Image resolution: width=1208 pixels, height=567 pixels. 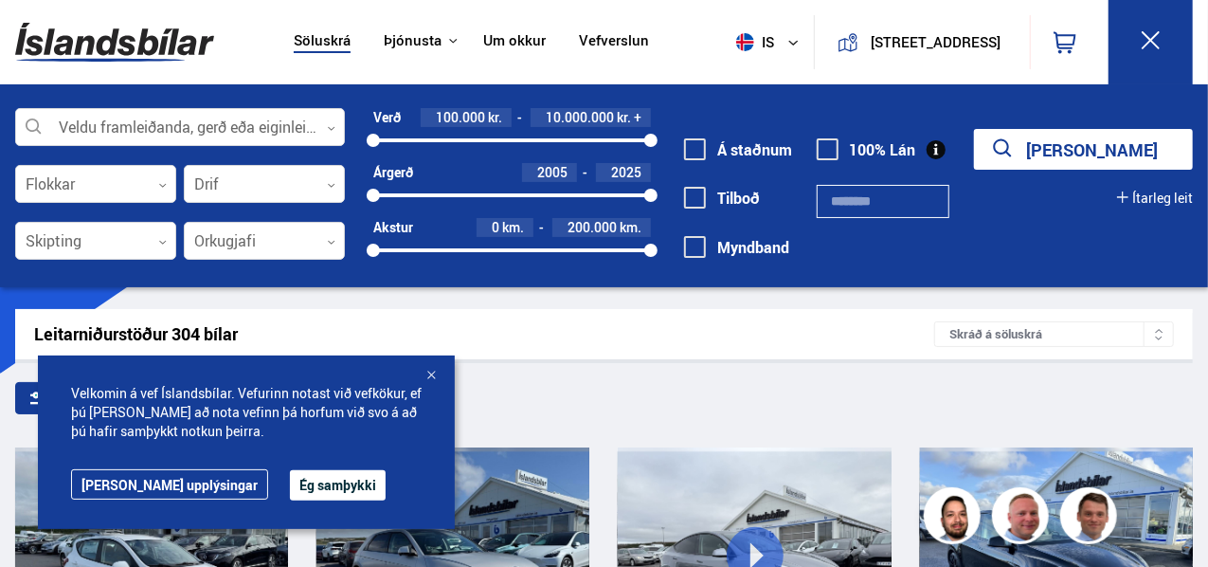 I want to click on label: Myndband, so click(x=736, y=247).